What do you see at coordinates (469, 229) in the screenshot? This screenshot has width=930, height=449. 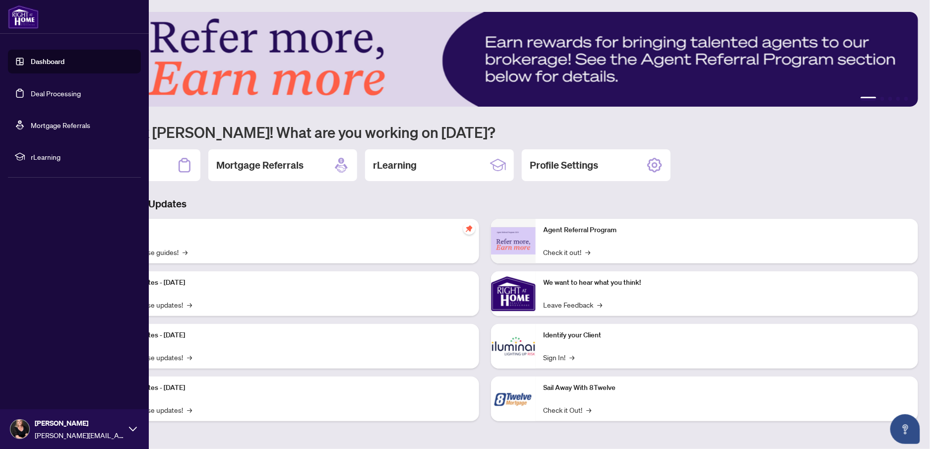 I see `span: pushpin` at bounding box center [469, 229].